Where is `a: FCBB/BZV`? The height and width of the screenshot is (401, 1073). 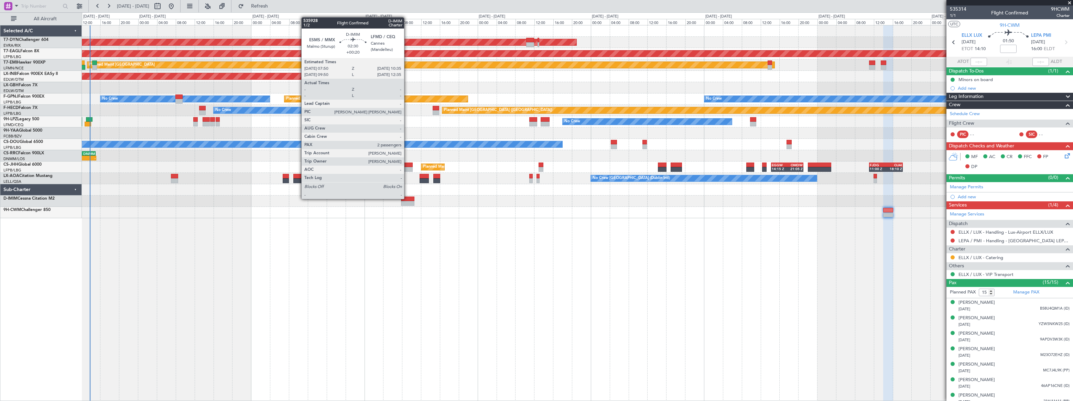
a: FCBB/BZV is located at coordinates (12, 136).